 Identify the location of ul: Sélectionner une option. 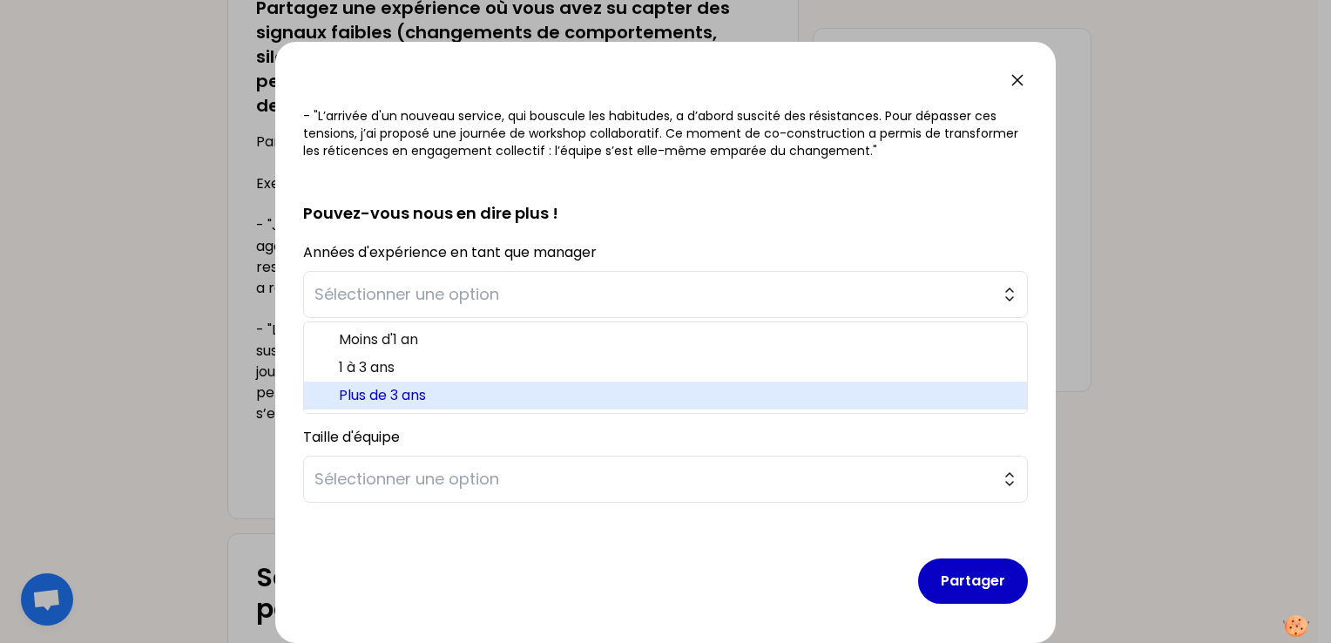
(665, 368).